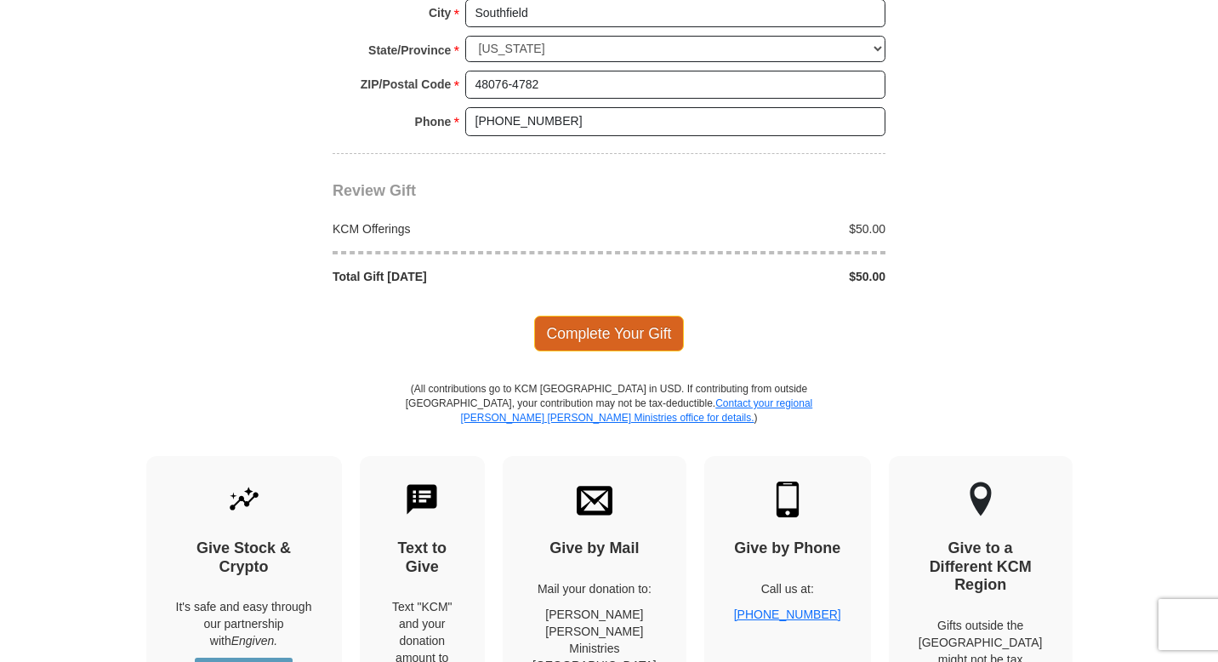  Describe the element at coordinates (422, 499) in the screenshot. I see `img: text-to-give.svg` at that location.